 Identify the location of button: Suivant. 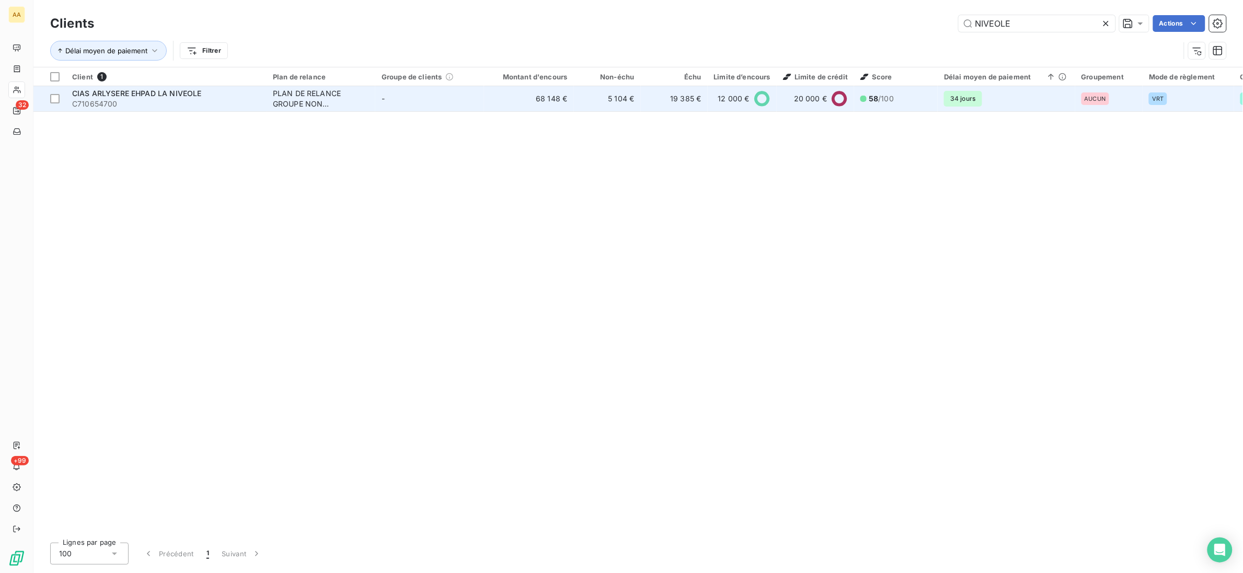
(241, 554).